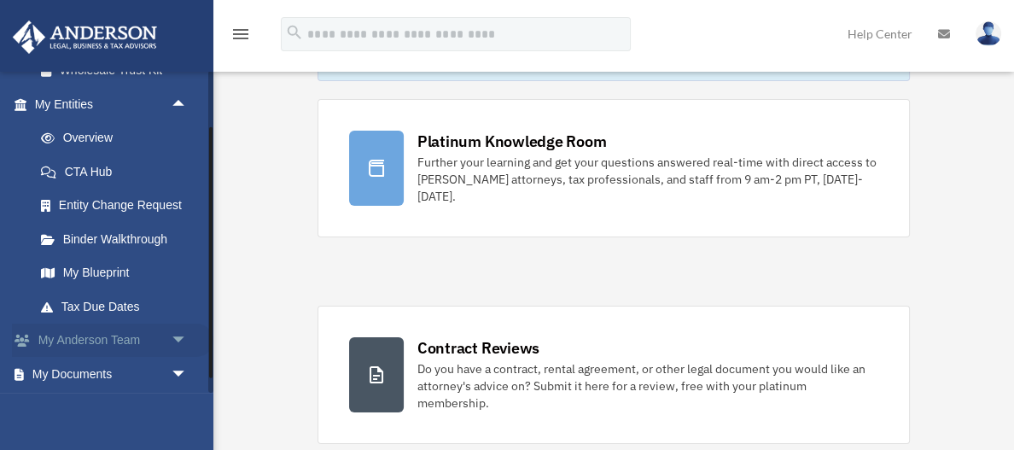  Describe the element at coordinates (648, 386) in the screenshot. I see `div: Do you have a contract, rental agreement, or other legal document you would like an attorney's ad...` at that location.